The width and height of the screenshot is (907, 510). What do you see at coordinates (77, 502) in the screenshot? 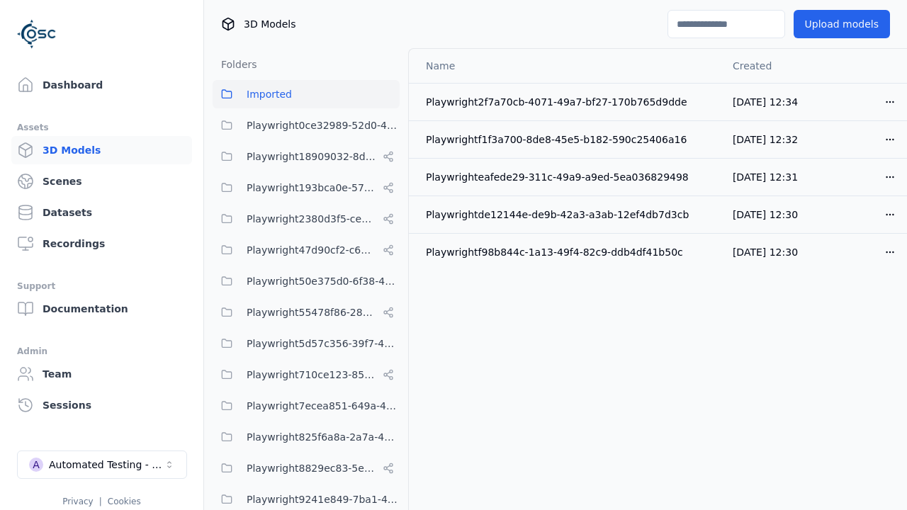
I see `a: Privacy` at bounding box center [77, 502].